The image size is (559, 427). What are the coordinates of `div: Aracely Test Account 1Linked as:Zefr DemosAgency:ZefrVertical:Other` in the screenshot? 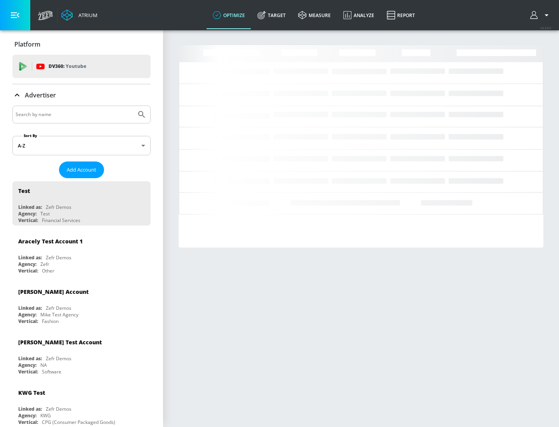 It's located at (82, 254).